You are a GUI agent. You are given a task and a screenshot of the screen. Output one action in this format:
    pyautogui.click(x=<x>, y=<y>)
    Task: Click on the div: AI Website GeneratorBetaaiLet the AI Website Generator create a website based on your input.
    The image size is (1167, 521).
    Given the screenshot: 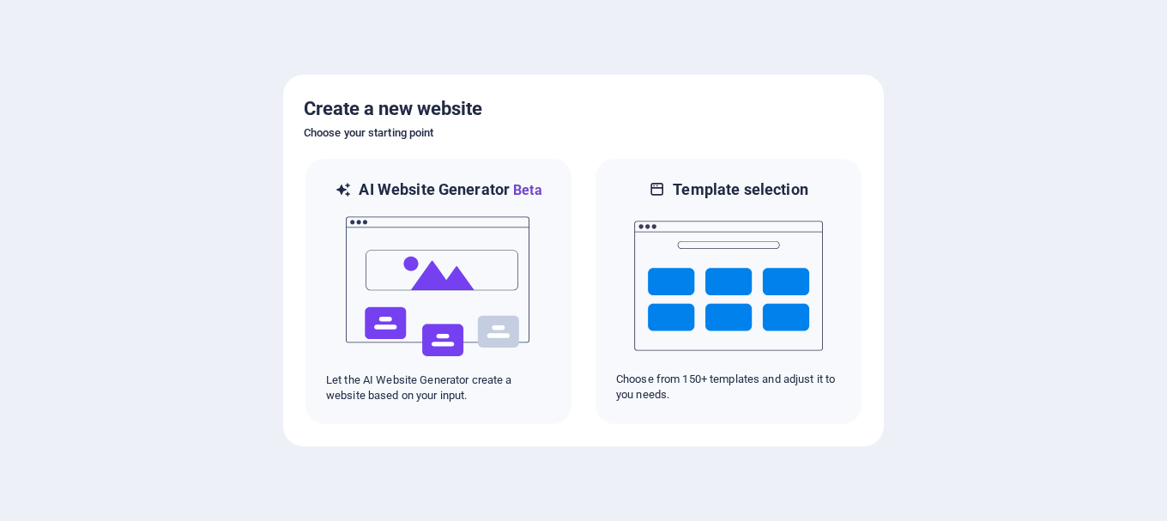 What is the action you would take?
    pyautogui.click(x=438, y=291)
    